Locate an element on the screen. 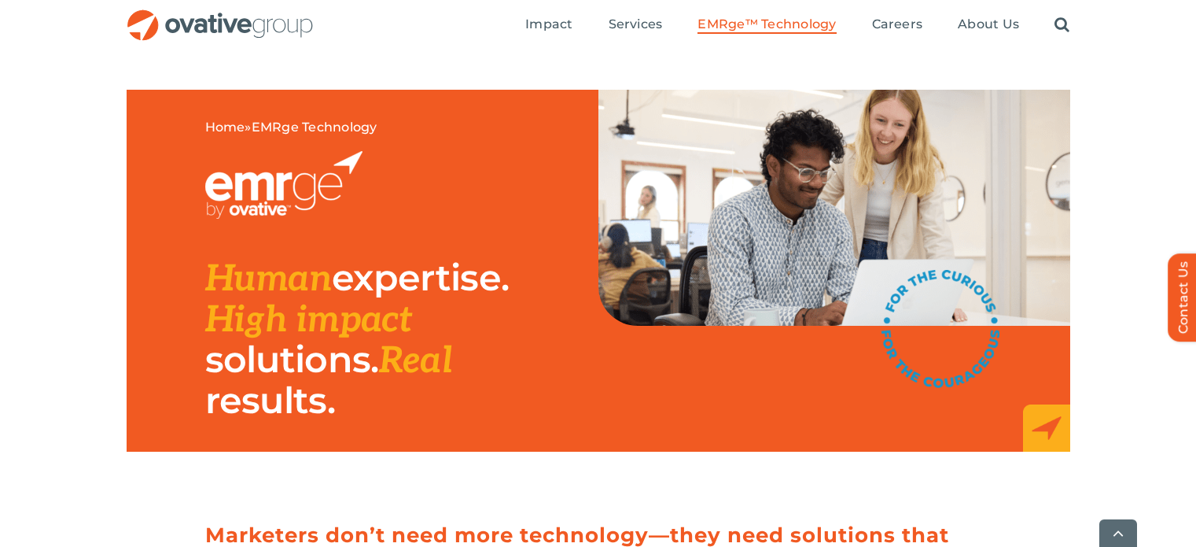 This screenshot has height=547, width=1196. span: Human is located at coordinates (269, 279).